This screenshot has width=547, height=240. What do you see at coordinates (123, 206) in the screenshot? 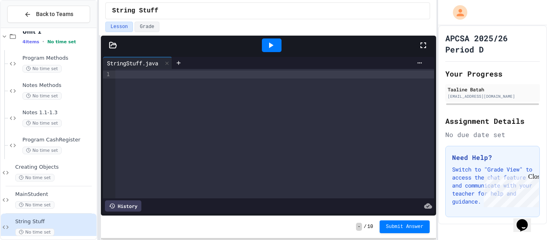
I see `div: History` at bounding box center [123, 206].